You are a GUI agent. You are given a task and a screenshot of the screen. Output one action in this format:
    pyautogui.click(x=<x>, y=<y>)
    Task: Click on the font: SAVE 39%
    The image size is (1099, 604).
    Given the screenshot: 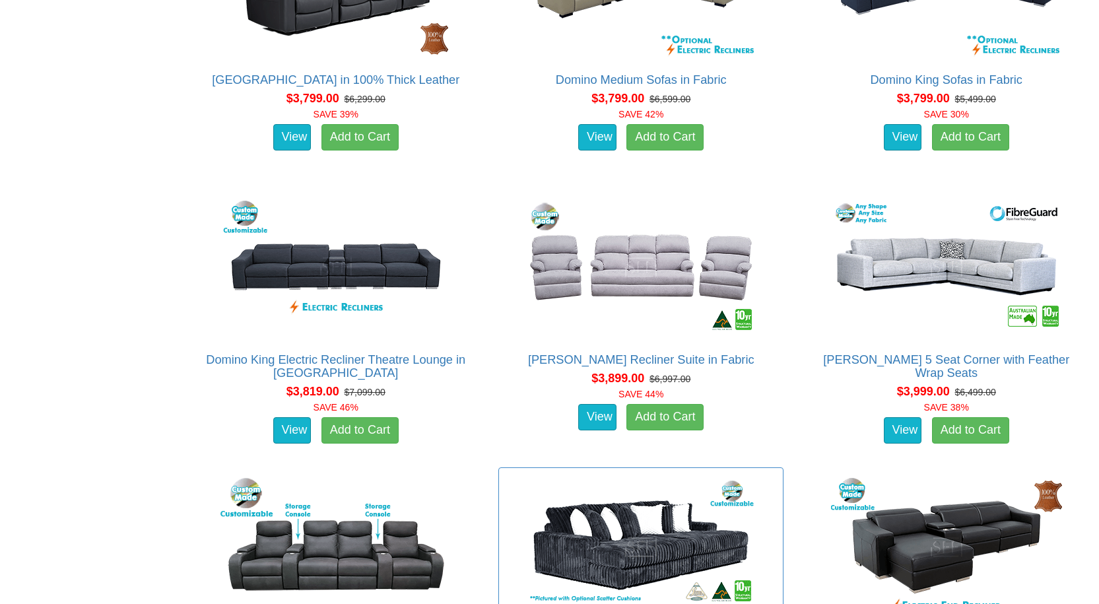 What is the action you would take?
    pyautogui.click(x=336, y=114)
    